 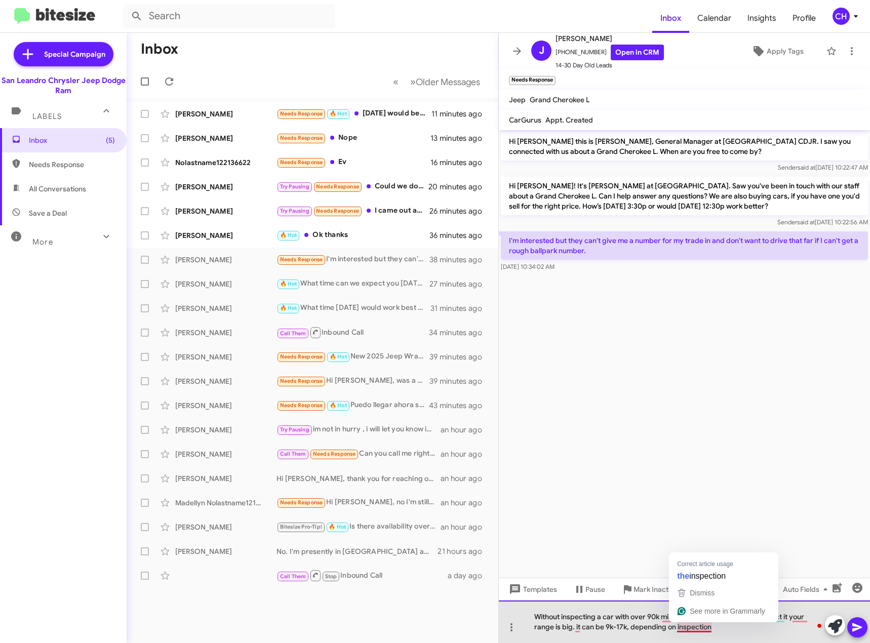 I want to click on input: Search, so click(x=229, y=16).